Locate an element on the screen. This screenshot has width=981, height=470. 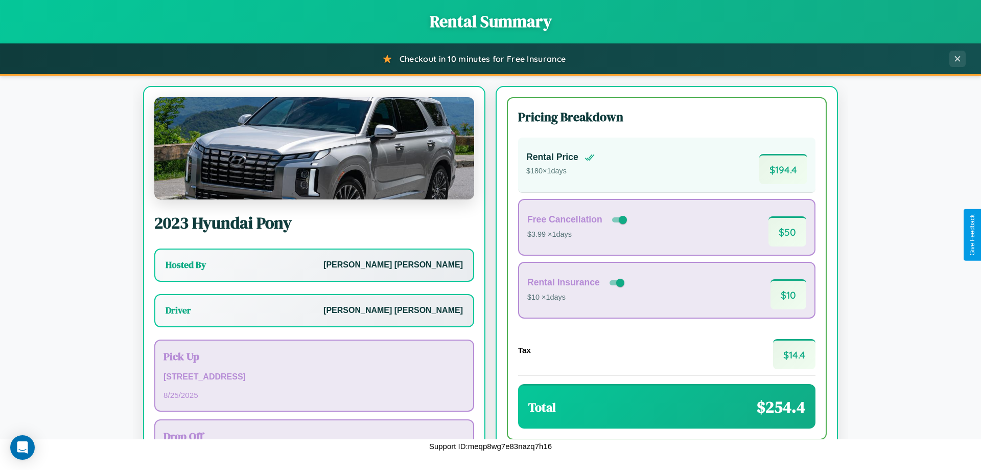
h4: Free Cancellation is located at coordinates (565, 219).